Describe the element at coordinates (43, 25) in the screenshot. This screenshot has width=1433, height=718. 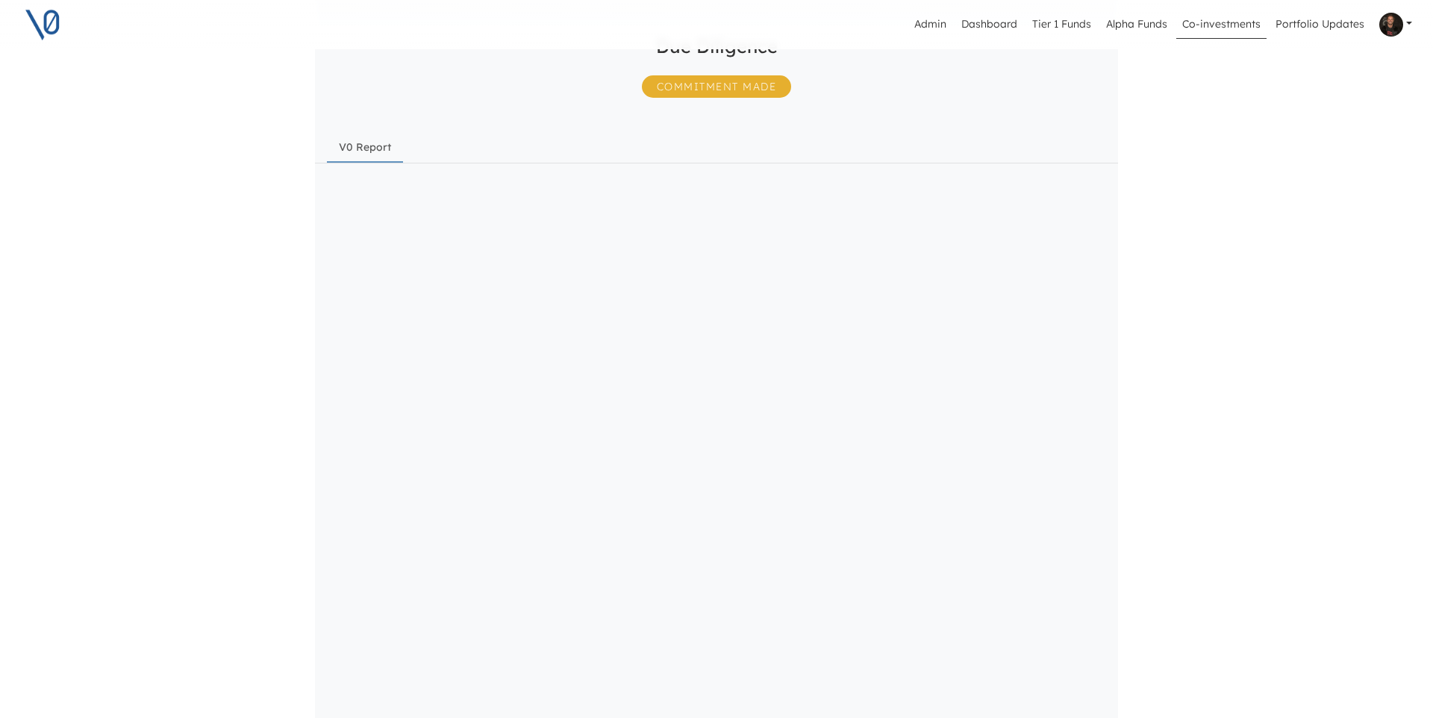
I see `img: V0 logo` at that location.